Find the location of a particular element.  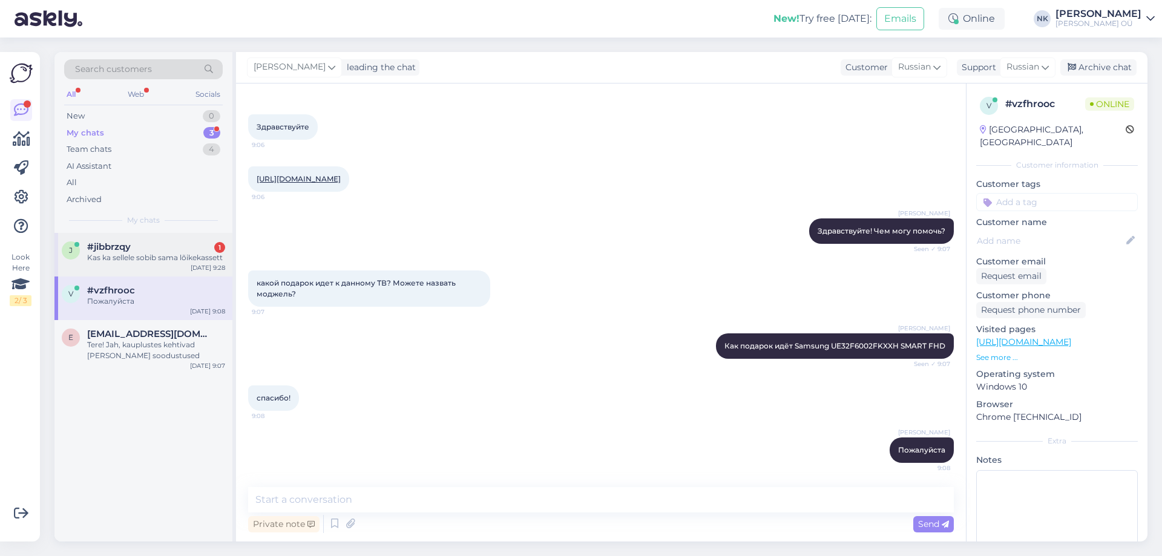

span: Send is located at coordinates (933, 524).